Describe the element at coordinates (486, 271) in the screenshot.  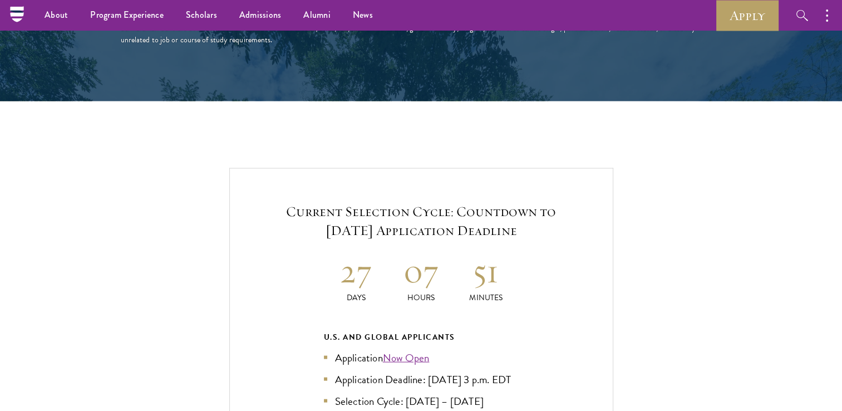
I see `h2: 51` at that location.